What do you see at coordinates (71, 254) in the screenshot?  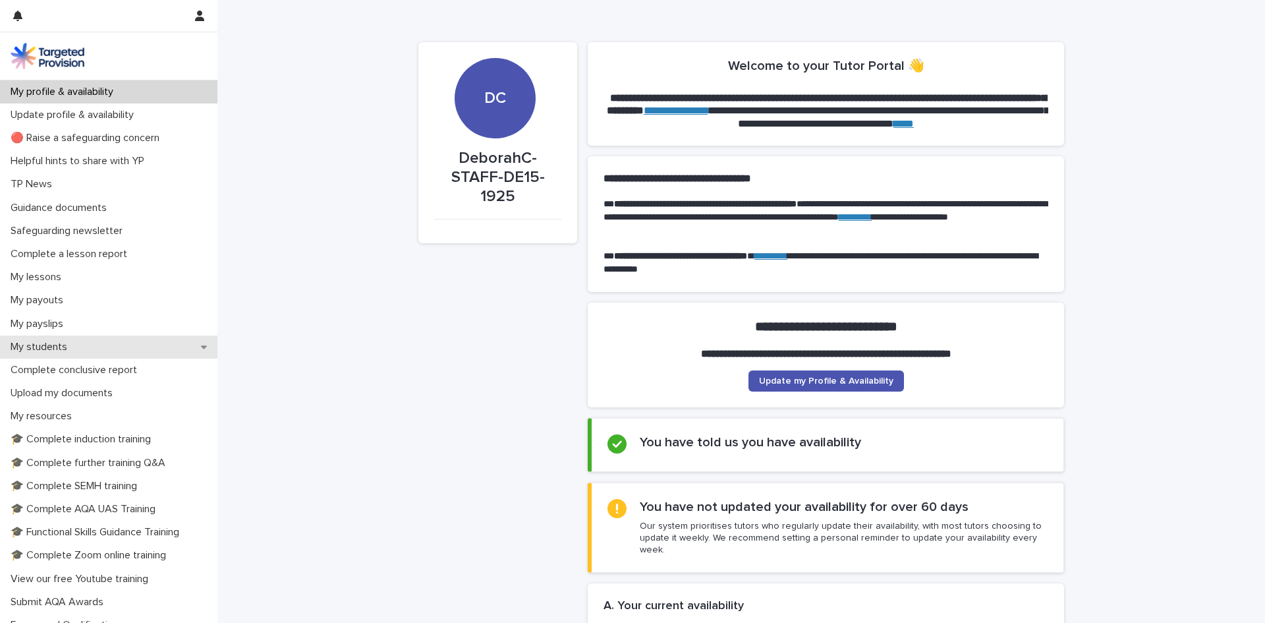 I see `p: Complete a lesson report` at bounding box center [71, 254].